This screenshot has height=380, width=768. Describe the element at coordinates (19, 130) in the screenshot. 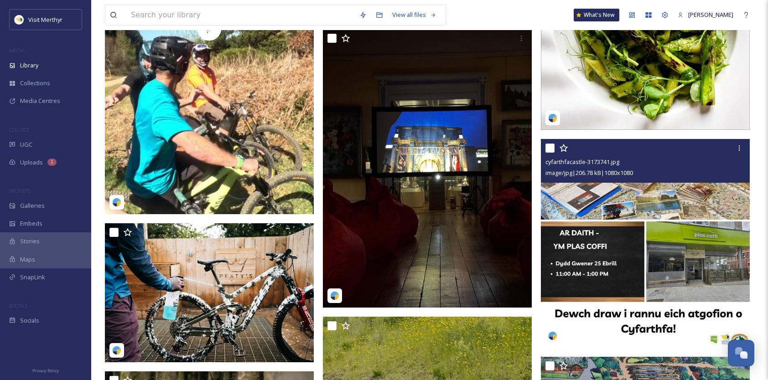

I see `span: COLLECT` at that location.